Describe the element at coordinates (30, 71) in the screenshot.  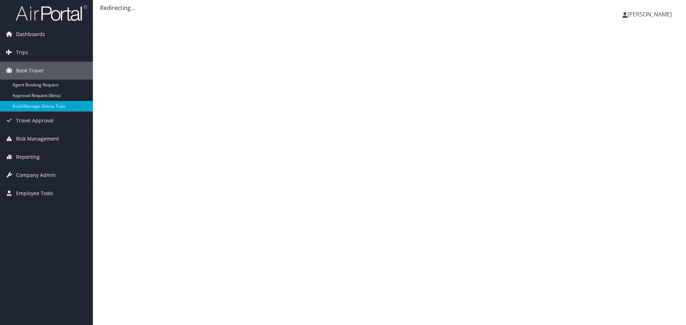
I see `span: Book Travel` at that location.